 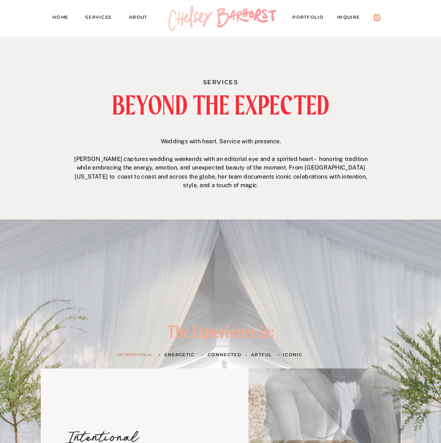 What do you see at coordinates (181, 354) in the screenshot?
I see `a: Energetic` at bounding box center [181, 354].